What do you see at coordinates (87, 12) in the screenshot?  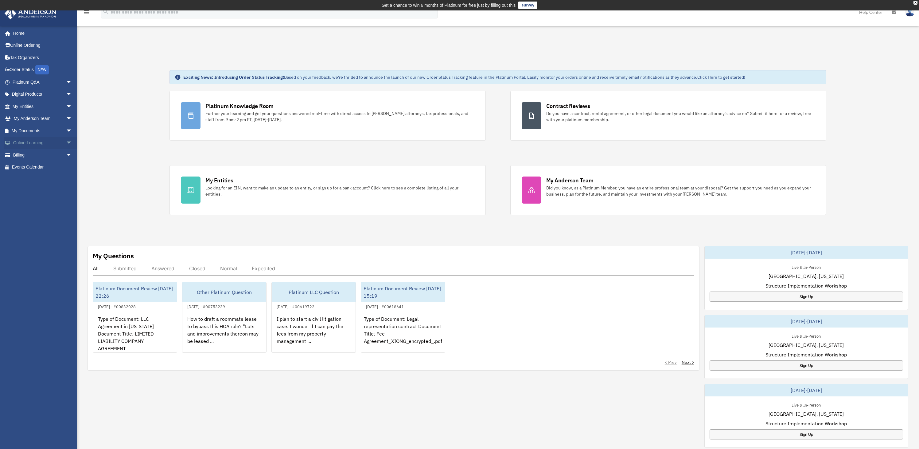 I see `i: menu` at bounding box center [87, 12].